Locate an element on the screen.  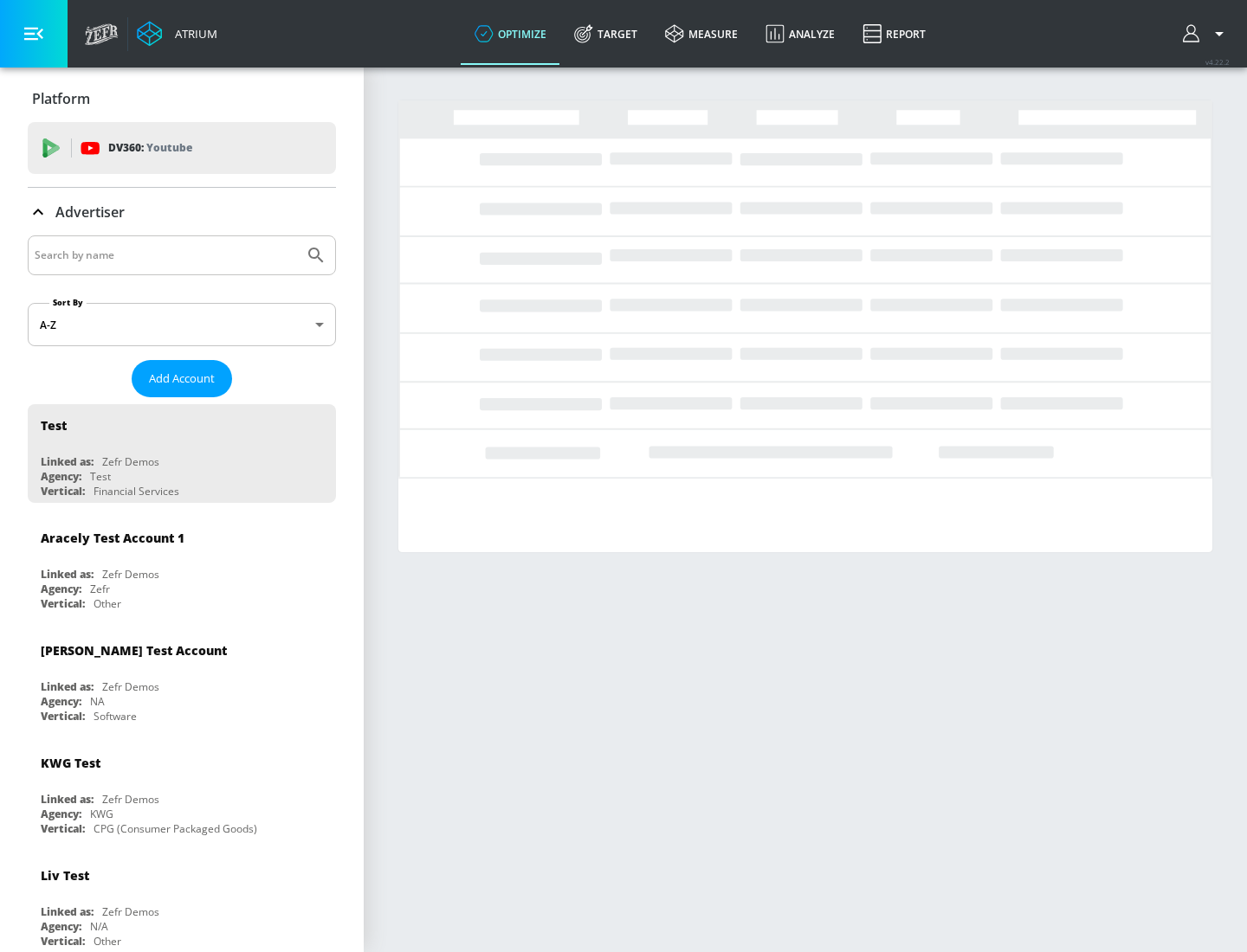
div: Advertiser is located at coordinates (182, 212).